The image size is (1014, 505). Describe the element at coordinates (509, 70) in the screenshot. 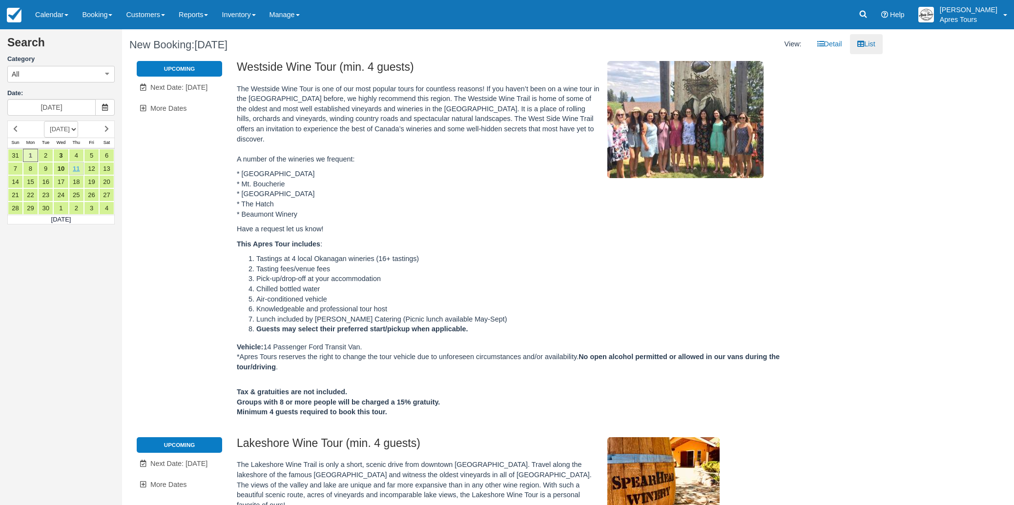

I see `h2: Westside Wine Tour (min. 4 guests)` at that location.